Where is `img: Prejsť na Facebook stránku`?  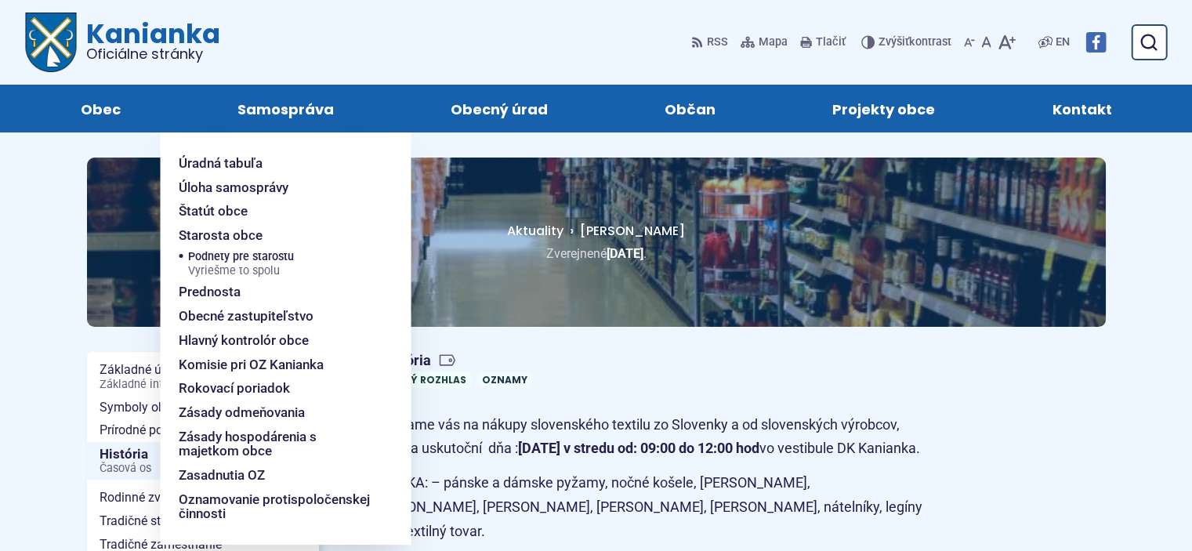 img: Prejsť na Facebook stránku is located at coordinates (1096, 42).